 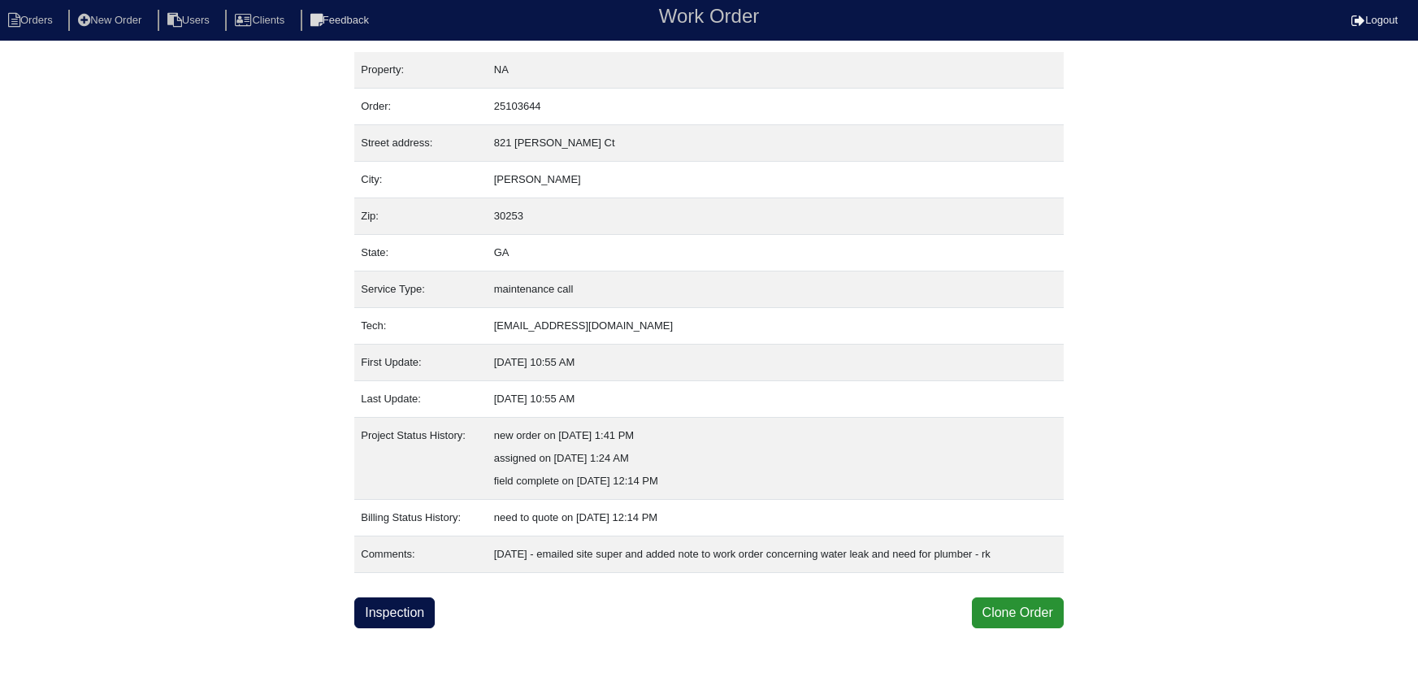 What do you see at coordinates (394, 613) in the screenshot?
I see `a: Inspection` at bounding box center [394, 613].